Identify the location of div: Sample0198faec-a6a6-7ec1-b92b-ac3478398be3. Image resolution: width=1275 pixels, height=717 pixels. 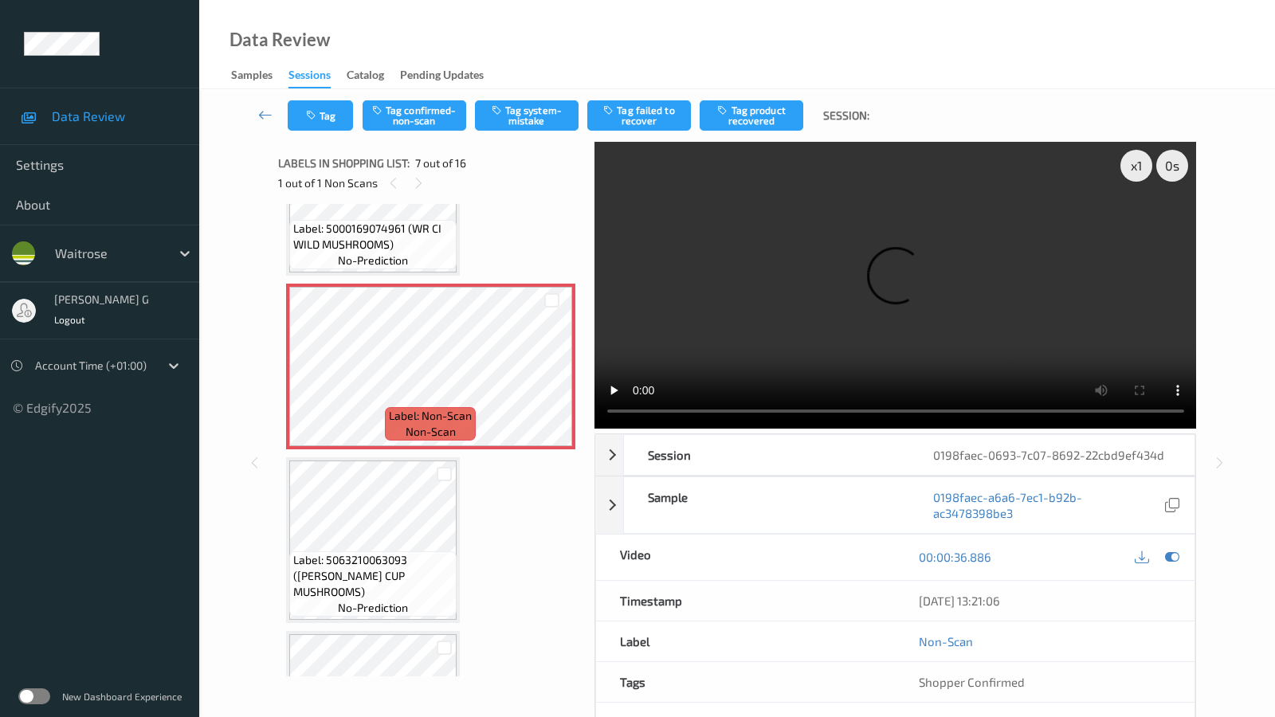
(896, 505).